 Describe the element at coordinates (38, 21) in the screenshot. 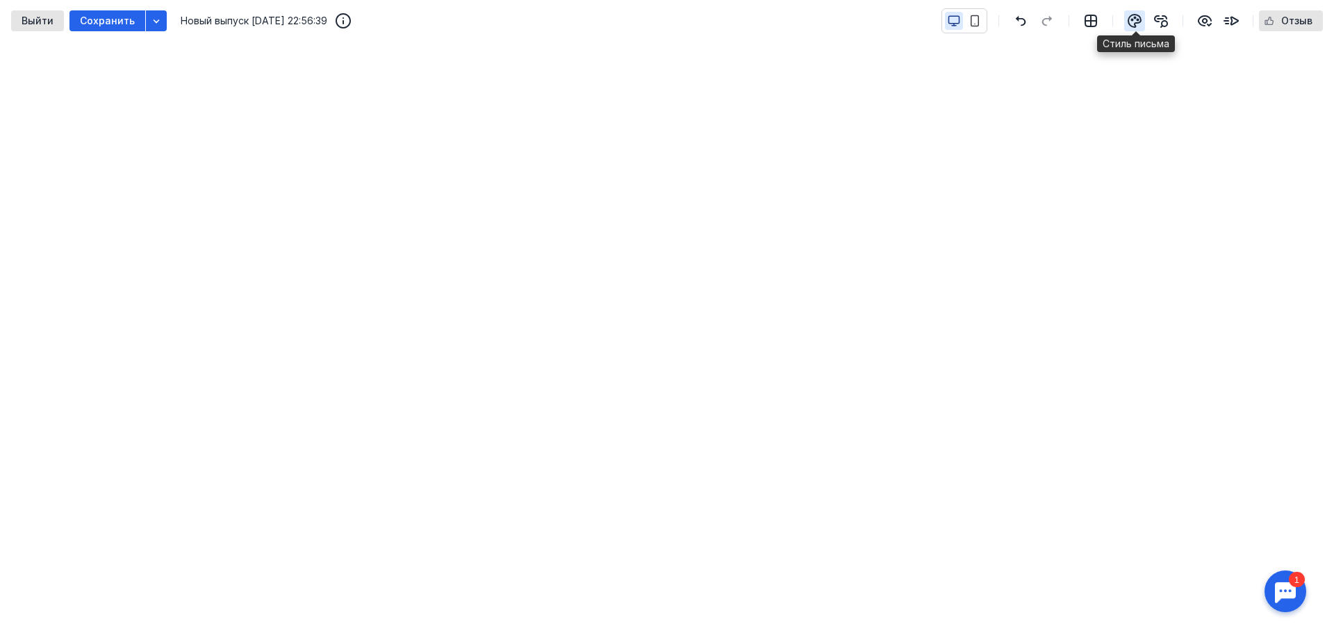

I see `span: Выйти` at that location.